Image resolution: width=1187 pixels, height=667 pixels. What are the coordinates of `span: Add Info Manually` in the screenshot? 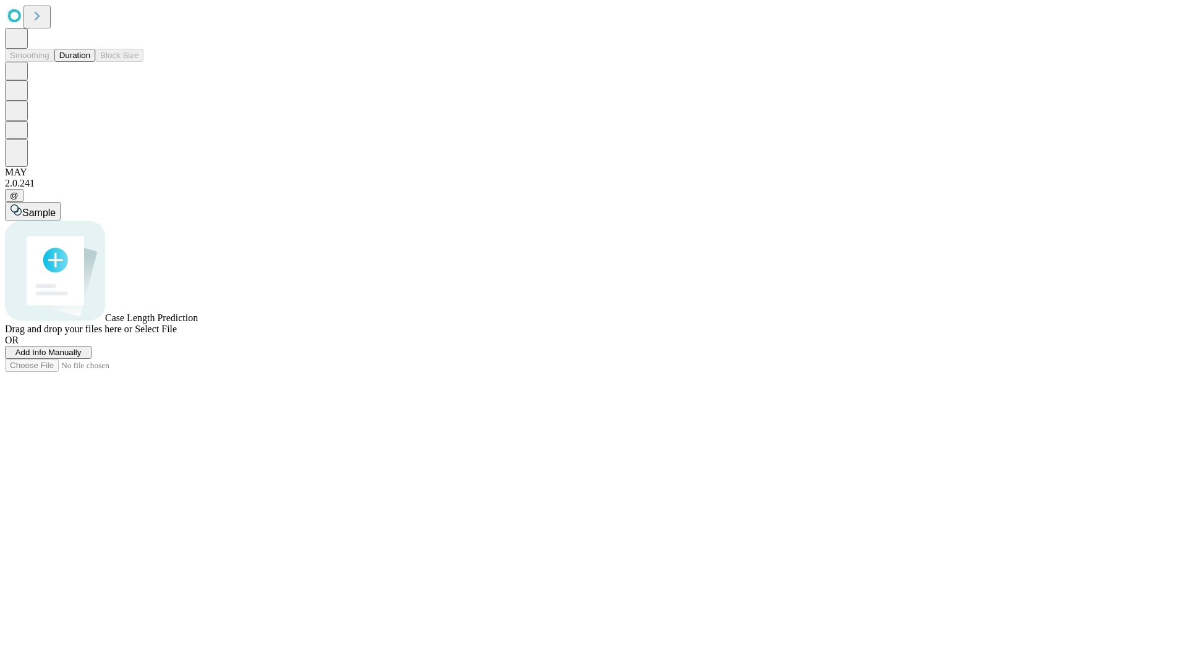 It's located at (48, 352).